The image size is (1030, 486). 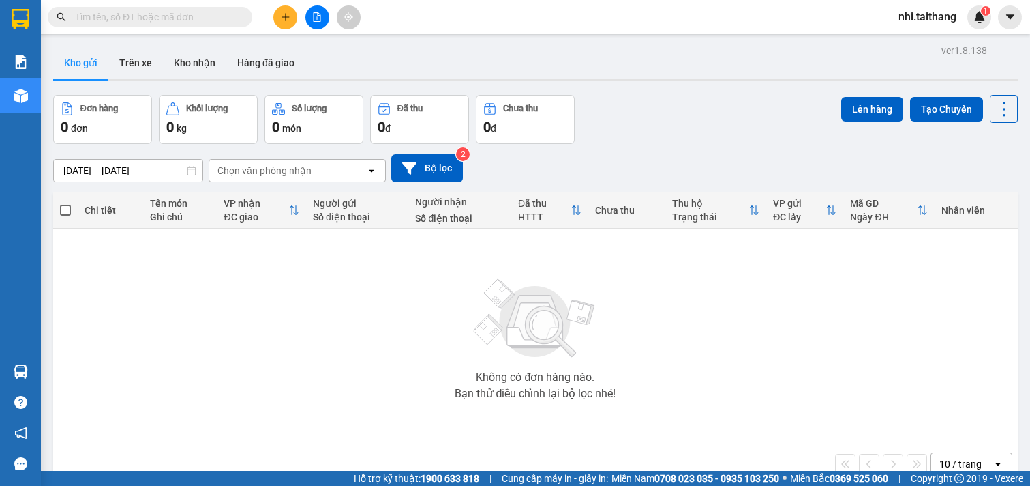 What do you see at coordinates (207, 108) in the screenshot?
I see `div: Khối lượng` at bounding box center [207, 108].